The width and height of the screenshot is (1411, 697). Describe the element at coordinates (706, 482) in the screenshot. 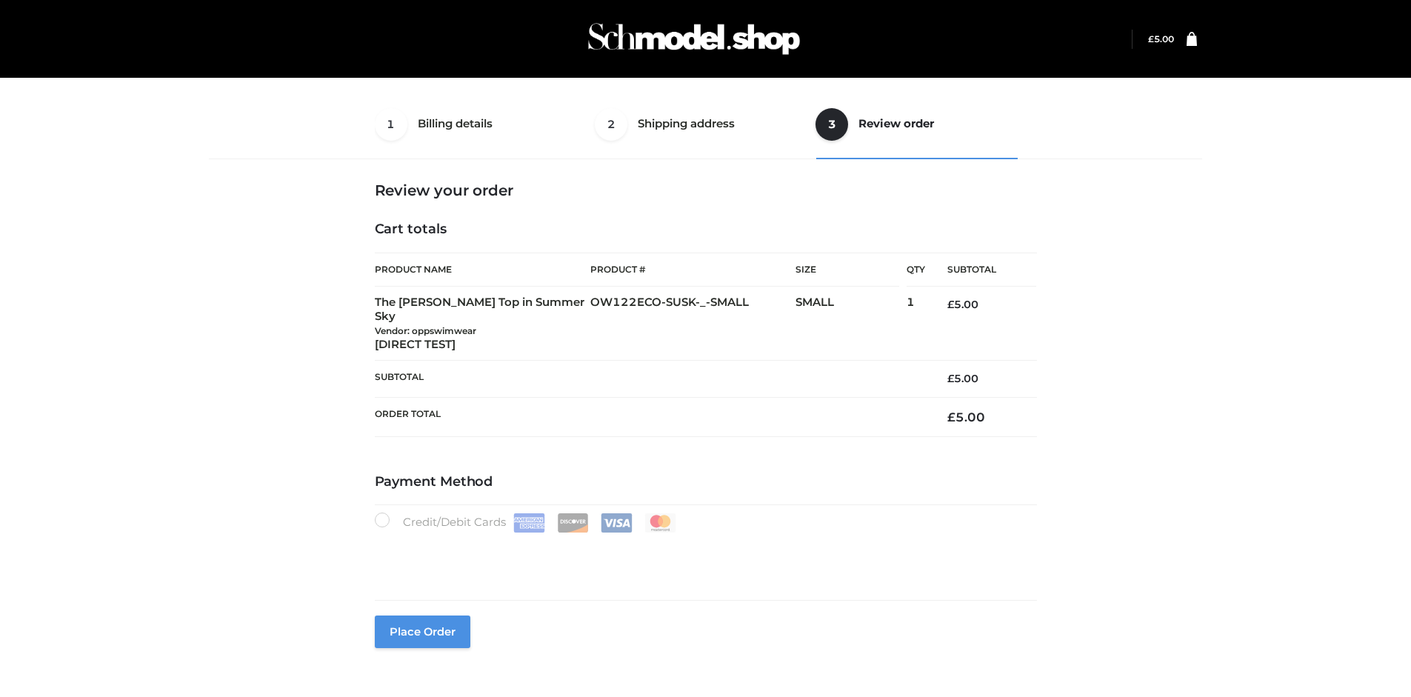

I see `h4: Payment Method` at that location.